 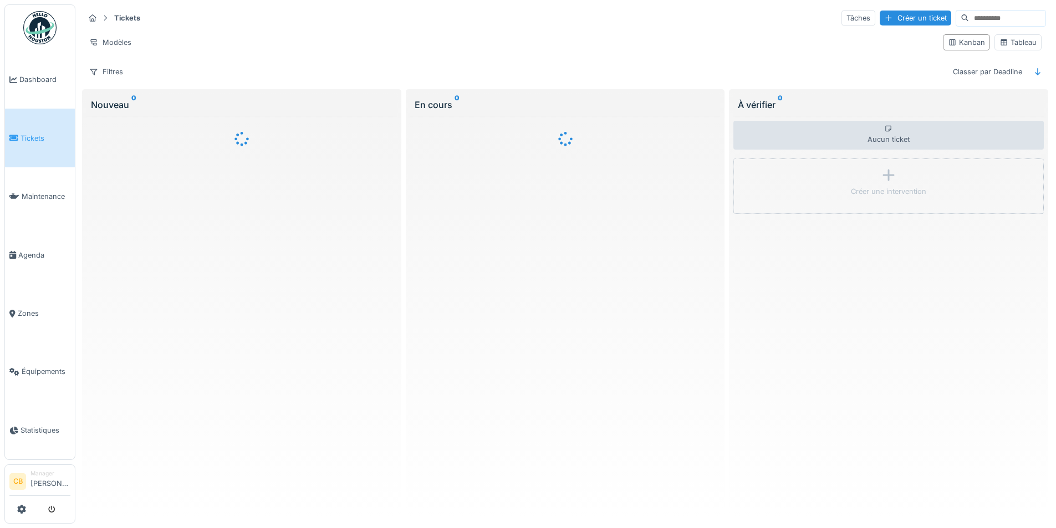 What do you see at coordinates (565, 105) in the screenshot?
I see `div: En cours` at bounding box center [565, 105].